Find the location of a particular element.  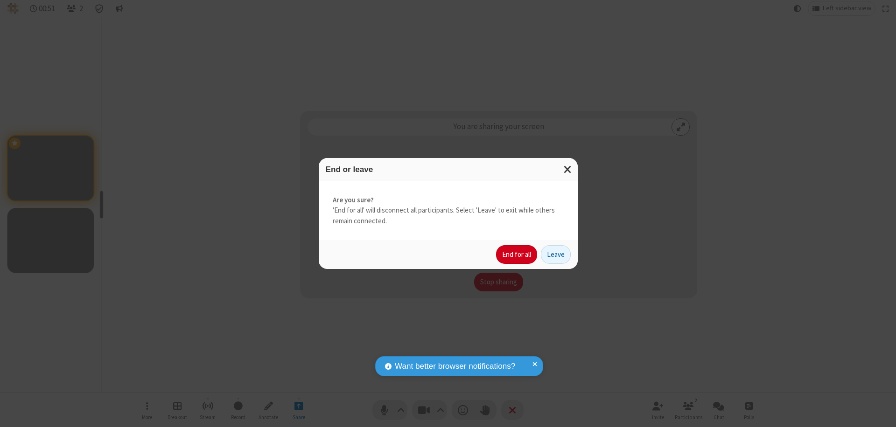

button: End for all is located at coordinates (516, 255).